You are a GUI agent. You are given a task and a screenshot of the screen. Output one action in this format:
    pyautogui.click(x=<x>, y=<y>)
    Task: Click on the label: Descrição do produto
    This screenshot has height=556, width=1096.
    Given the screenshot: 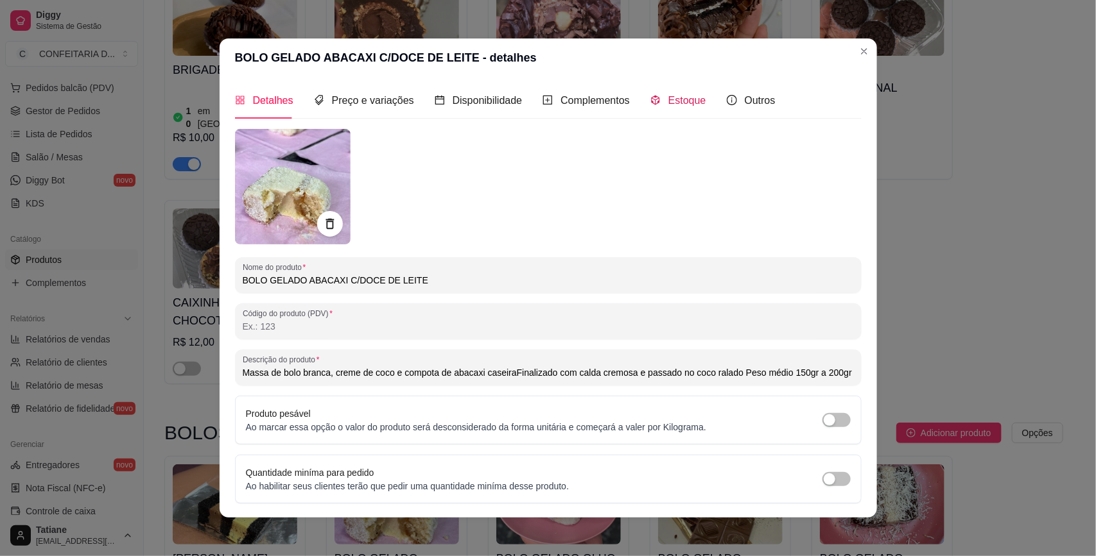 What is the action you would take?
    pyautogui.click(x=283, y=359)
    